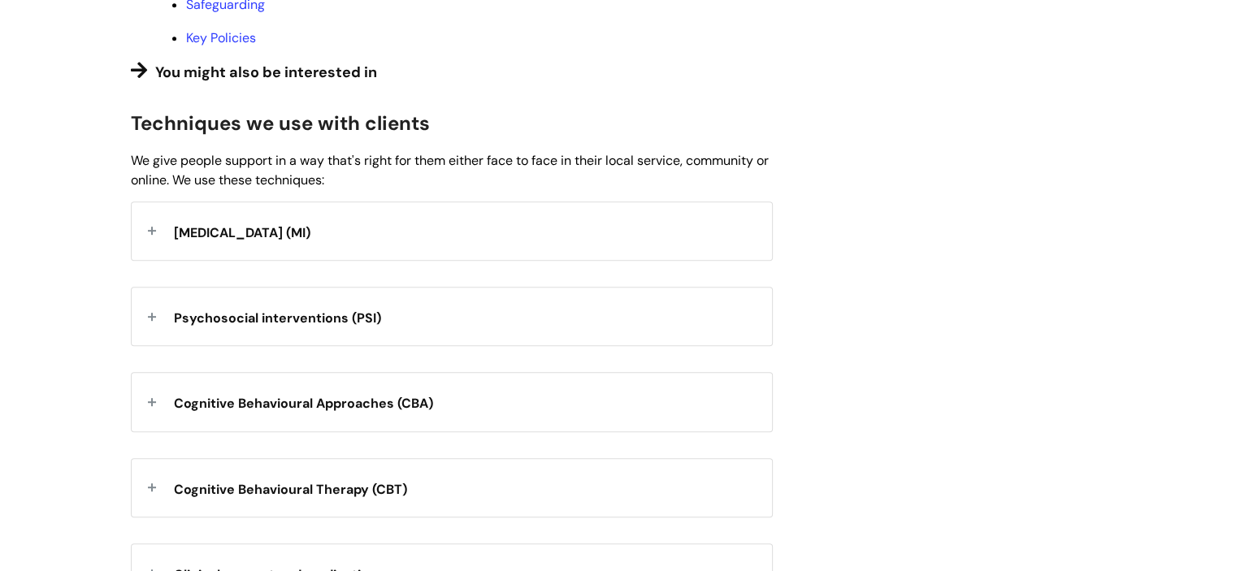  What do you see at coordinates (303, 403) in the screenshot?
I see `span: Cognitive Behavioural Approaches (CBA)` at bounding box center [303, 403].